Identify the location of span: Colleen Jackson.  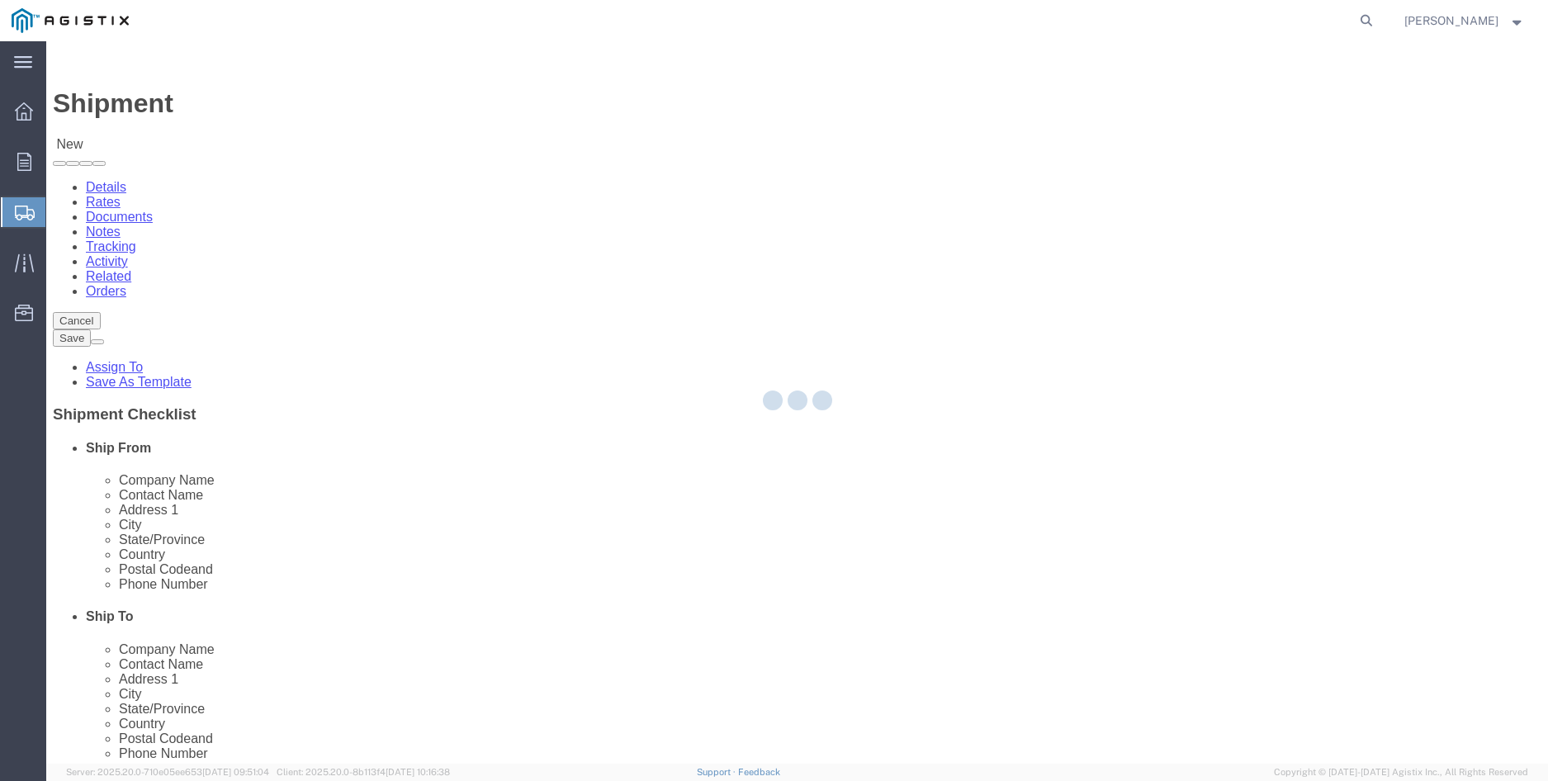
(1452, 21).